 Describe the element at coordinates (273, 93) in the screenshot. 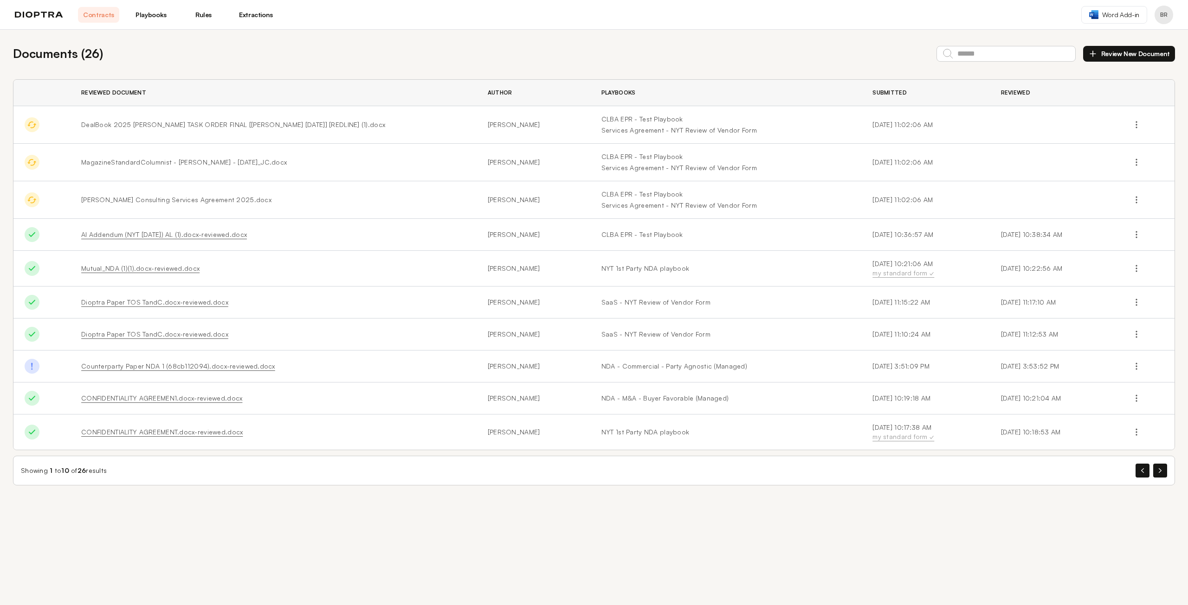

I see `th: Reviewed Document` at that location.